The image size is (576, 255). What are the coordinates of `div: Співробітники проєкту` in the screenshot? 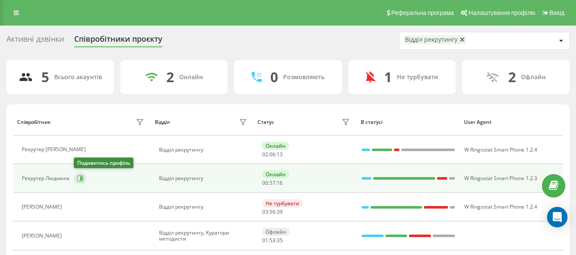 It's located at (118, 41).